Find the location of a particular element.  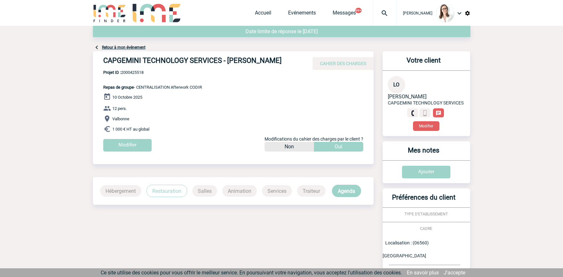

a: Accueil is located at coordinates (263, 14).